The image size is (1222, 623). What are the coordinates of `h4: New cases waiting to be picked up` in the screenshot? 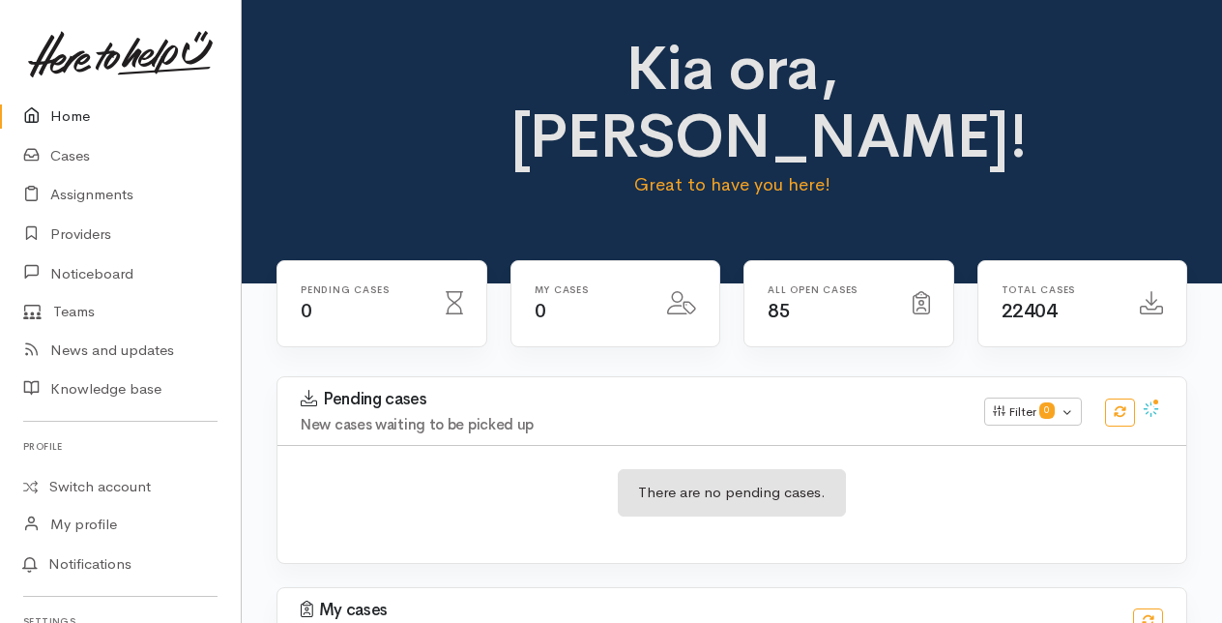 It's located at (630, 424).